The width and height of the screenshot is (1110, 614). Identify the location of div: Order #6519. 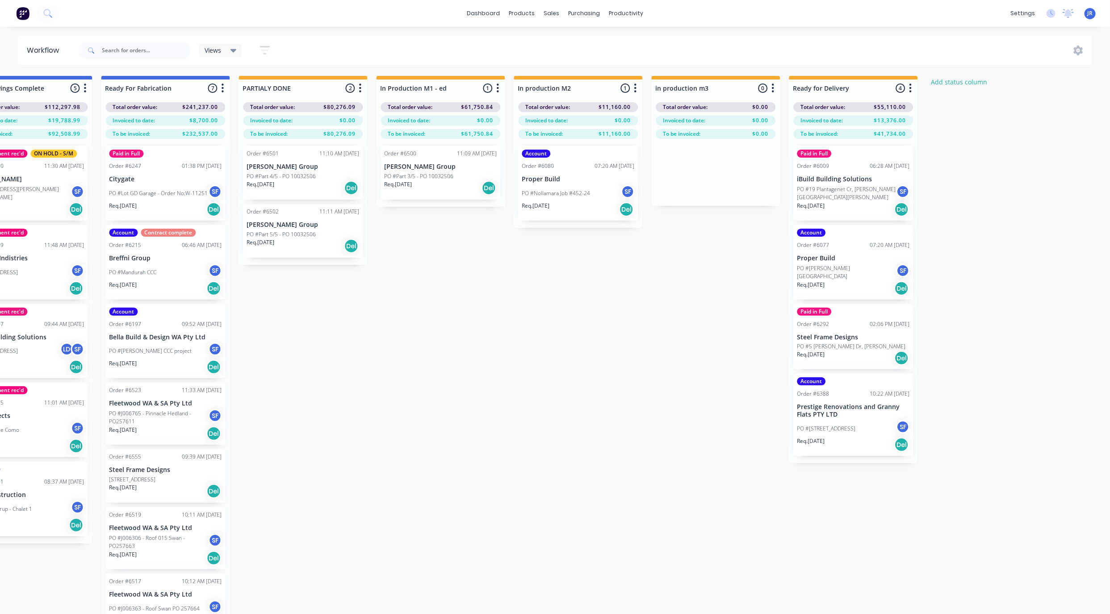
(125, 515).